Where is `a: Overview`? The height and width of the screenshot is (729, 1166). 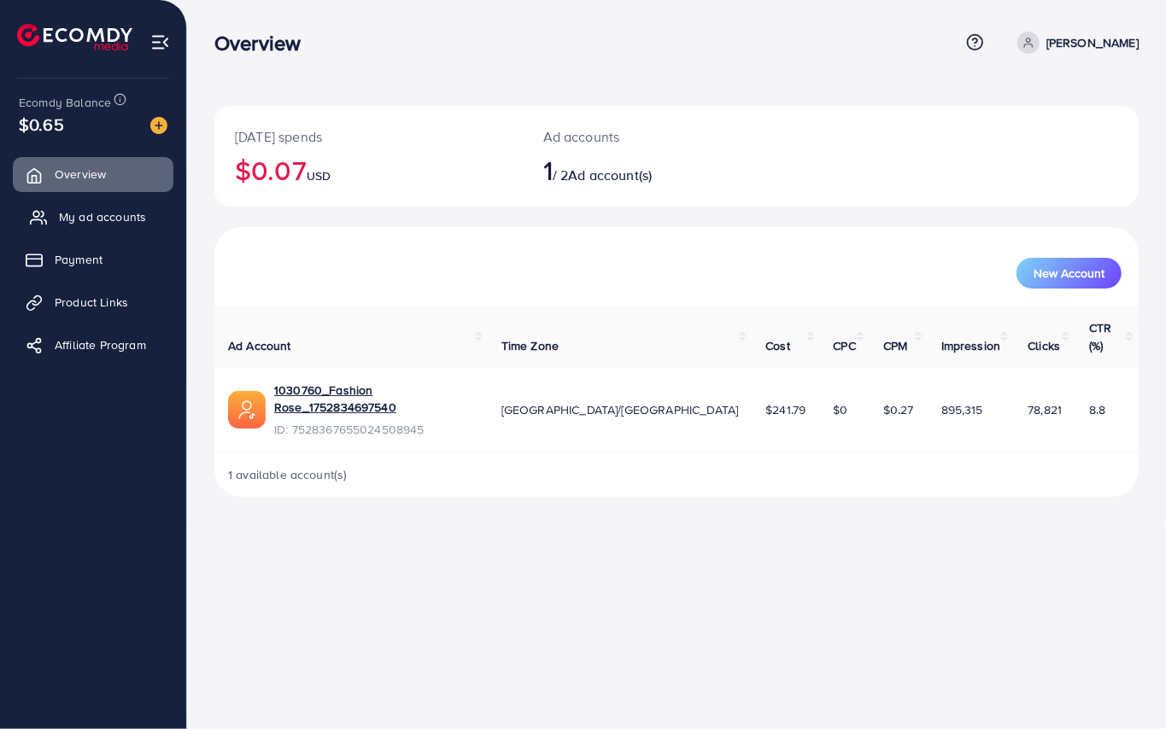 a: Overview is located at coordinates (93, 174).